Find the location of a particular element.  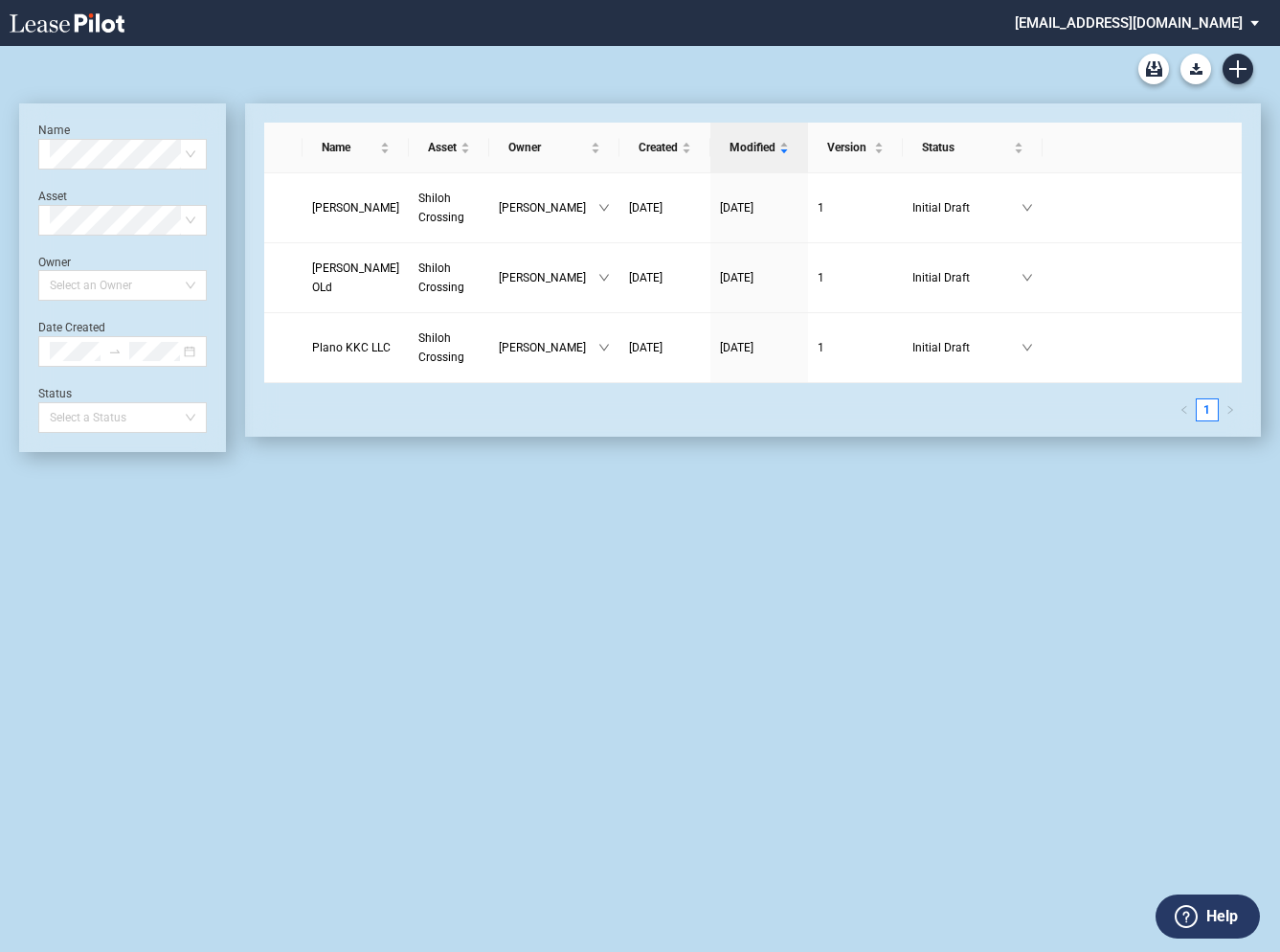

span: Asset is located at coordinates (442, 148).